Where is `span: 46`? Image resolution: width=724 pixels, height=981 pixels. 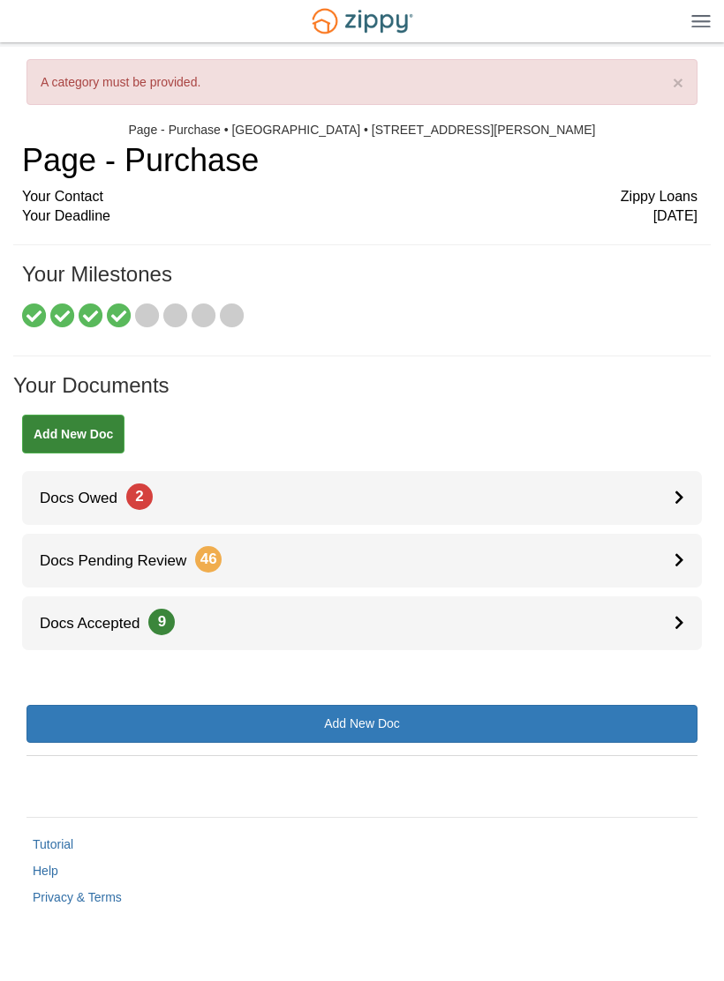
span: 46 is located at coordinates (208, 560).